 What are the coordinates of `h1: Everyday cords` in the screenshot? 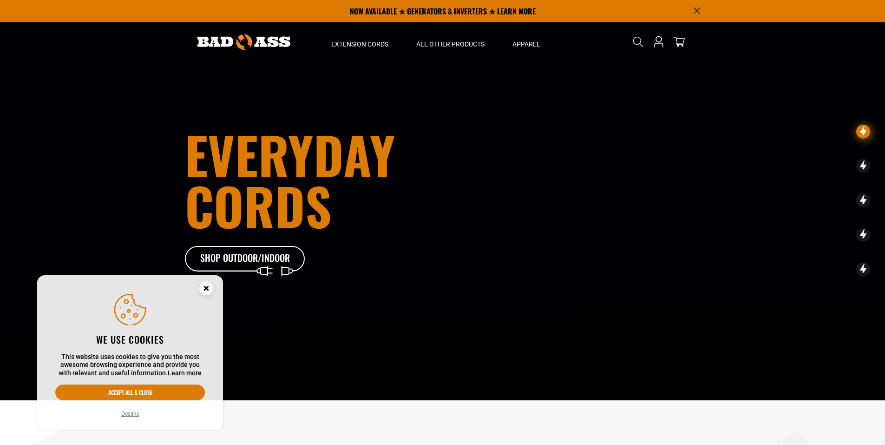 It's located at (340, 180).